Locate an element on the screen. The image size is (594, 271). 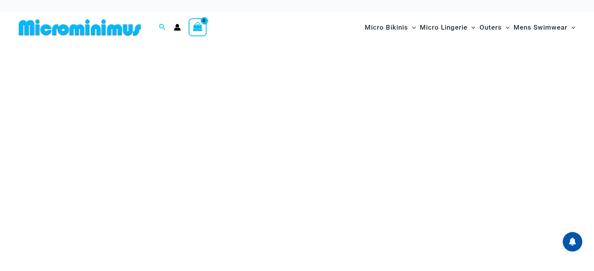
a: Micro LingerieMenu ToggleMenu Toggle is located at coordinates (447, 27).